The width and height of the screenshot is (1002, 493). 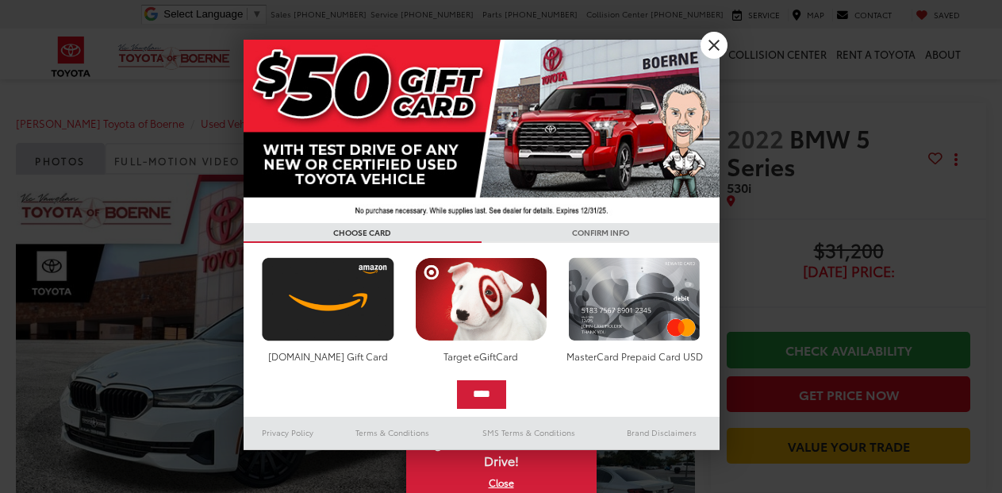 I want to click on a: Brand Disclaimers, so click(x=662, y=432).